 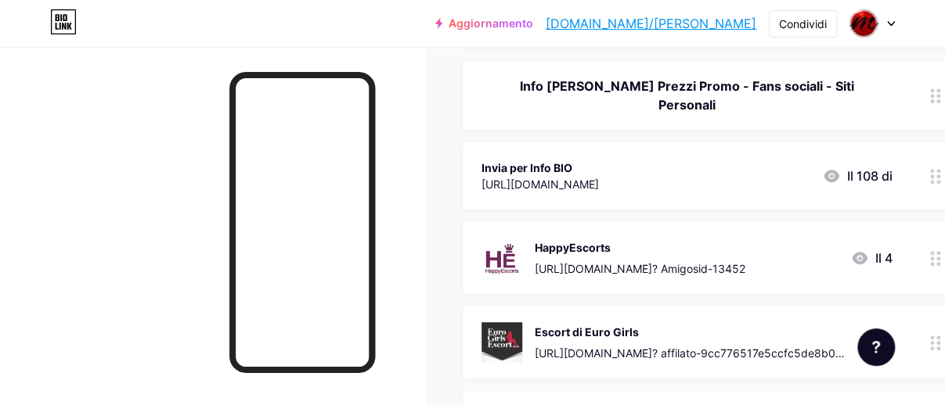 What do you see at coordinates (484, 23) in the screenshot?
I see `a: Aggiornamento` at bounding box center [484, 23].